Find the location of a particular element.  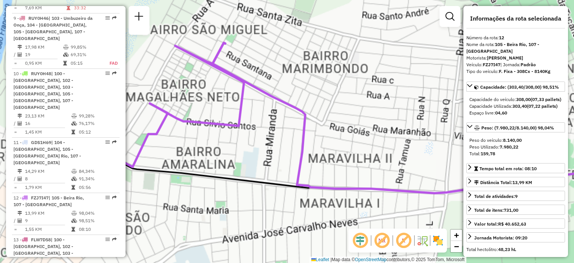

span: Tempo total em rota: 08:10 is located at coordinates (508, 168).